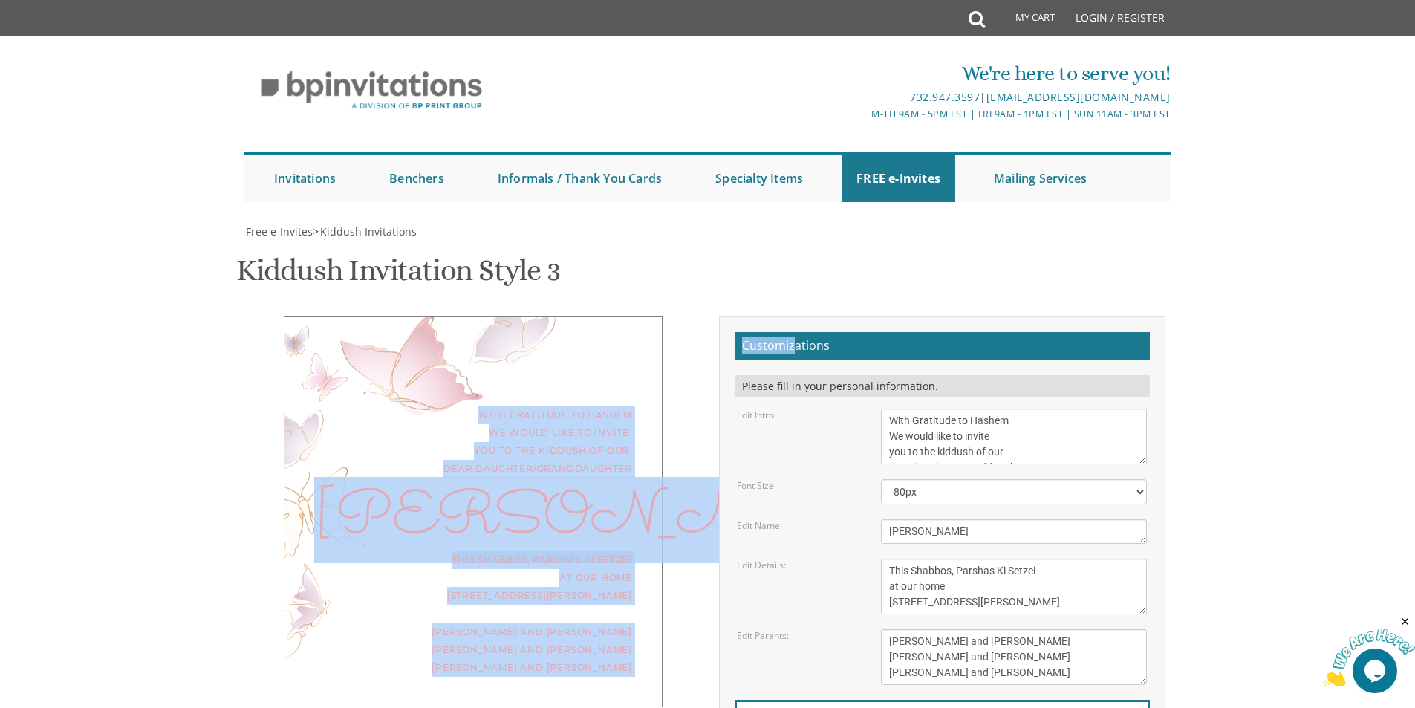 This screenshot has width=1415, height=708. What do you see at coordinates (368, 231) in the screenshot?
I see `span: Kiddush Invitations` at bounding box center [368, 231].